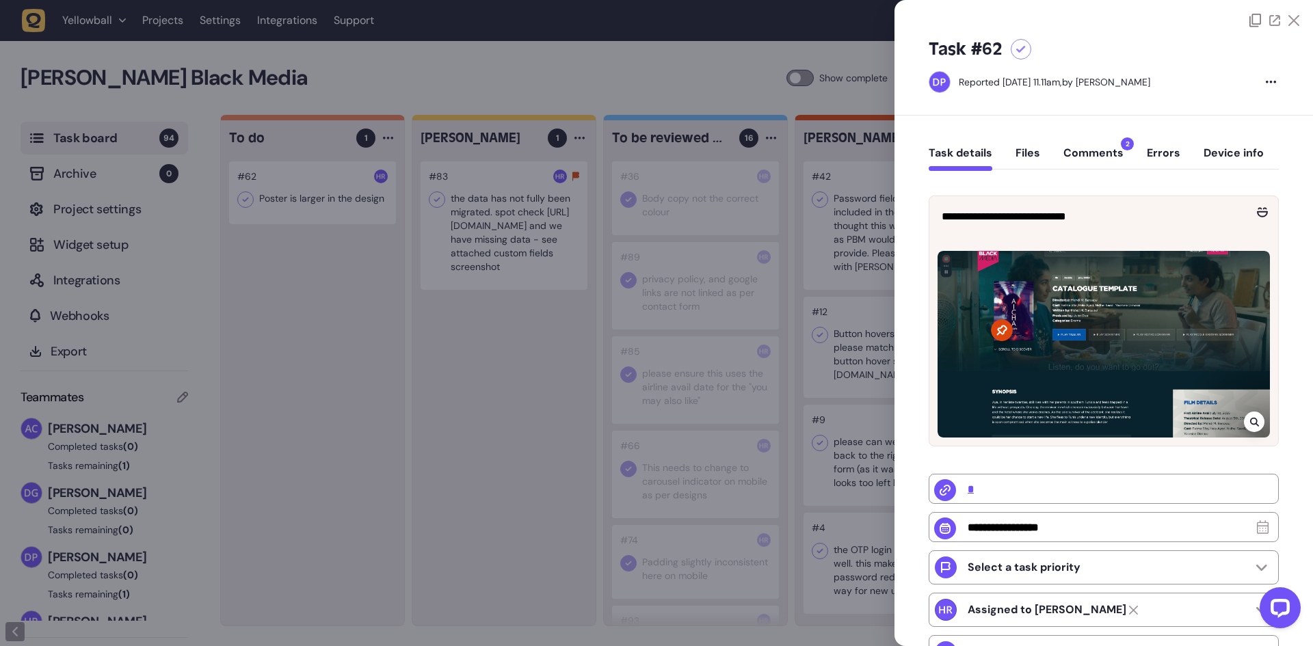 The image size is (1313, 646). Describe the element at coordinates (1028, 159) in the screenshot. I see `button: Files` at that location.